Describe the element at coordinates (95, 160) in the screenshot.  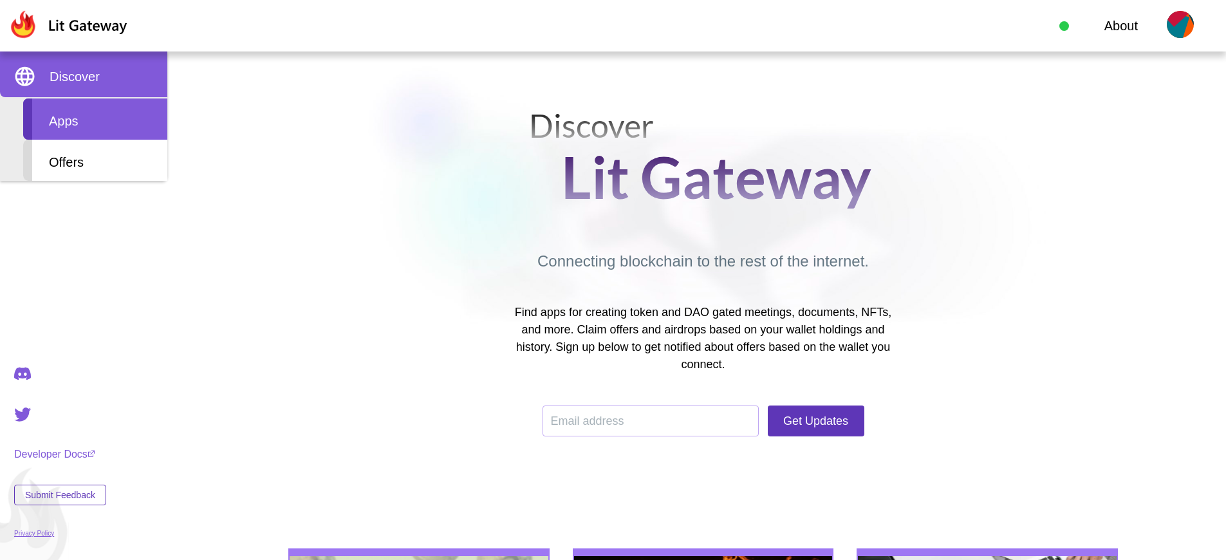
I see `div: Offers` at that location.